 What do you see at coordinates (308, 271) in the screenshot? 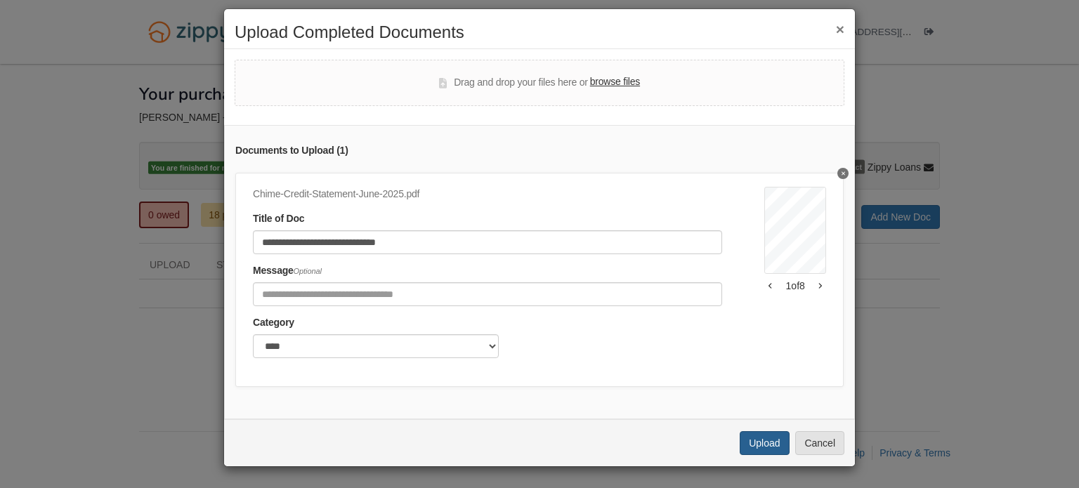
I see `span: Optional` at bounding box center [308, 271].